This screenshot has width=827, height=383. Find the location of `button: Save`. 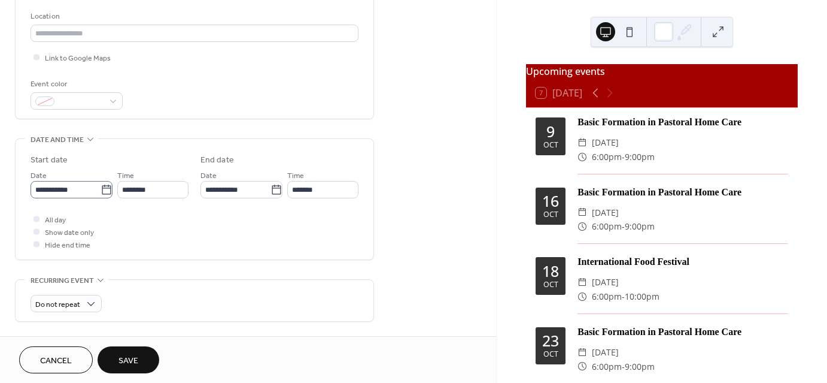

button: Save is located at coordinates (128, 359).